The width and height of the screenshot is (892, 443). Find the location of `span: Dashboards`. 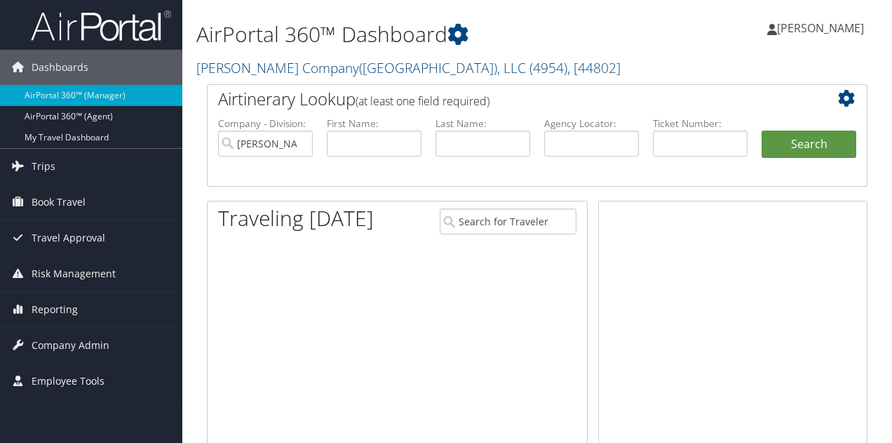

span: Dashboards is located at coordinates (60, 67).